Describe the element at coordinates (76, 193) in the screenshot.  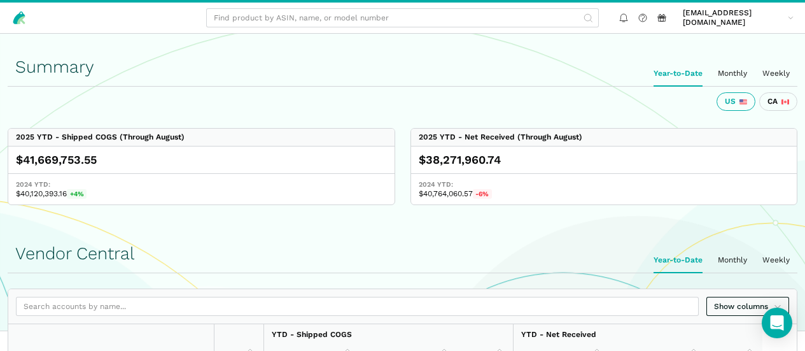
I see `span: +4%` at that location.